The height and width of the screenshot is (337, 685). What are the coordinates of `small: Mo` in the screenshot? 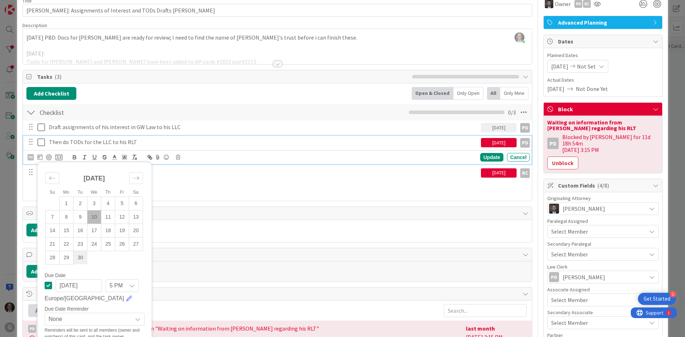 It's located at (66, 192).